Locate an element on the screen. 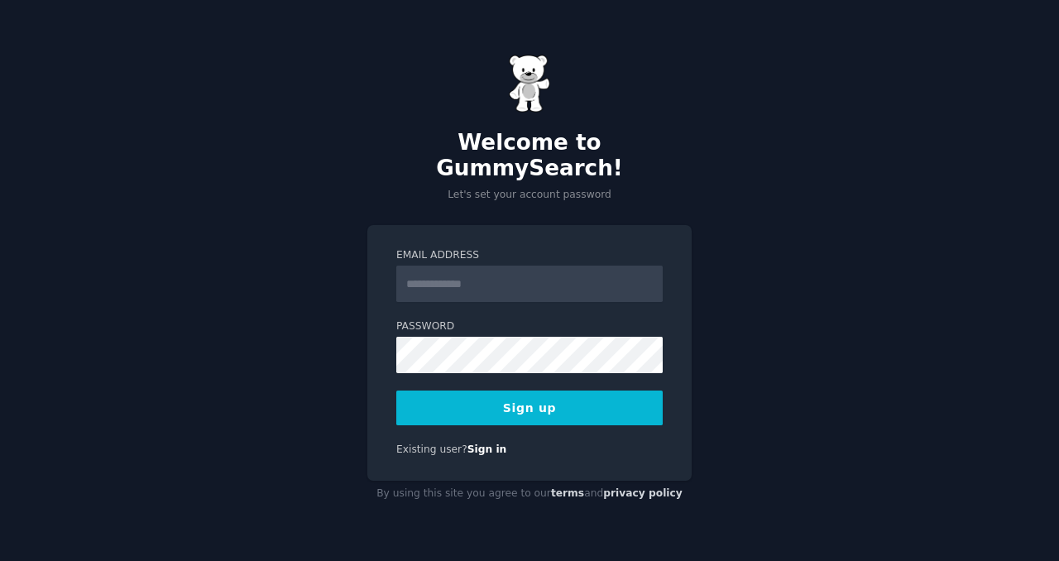  a: terms is located at coordinates (567, 493).